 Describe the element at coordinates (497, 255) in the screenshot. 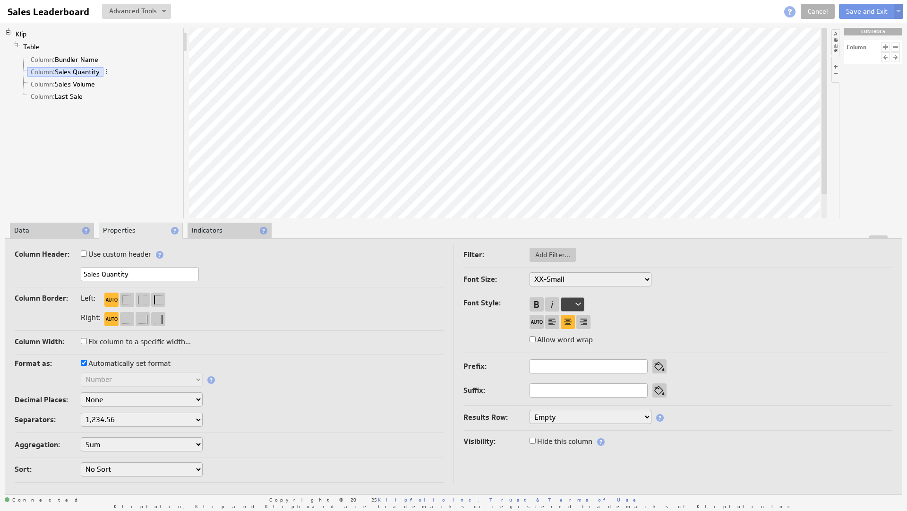

I see `label: Filter:` at that location.